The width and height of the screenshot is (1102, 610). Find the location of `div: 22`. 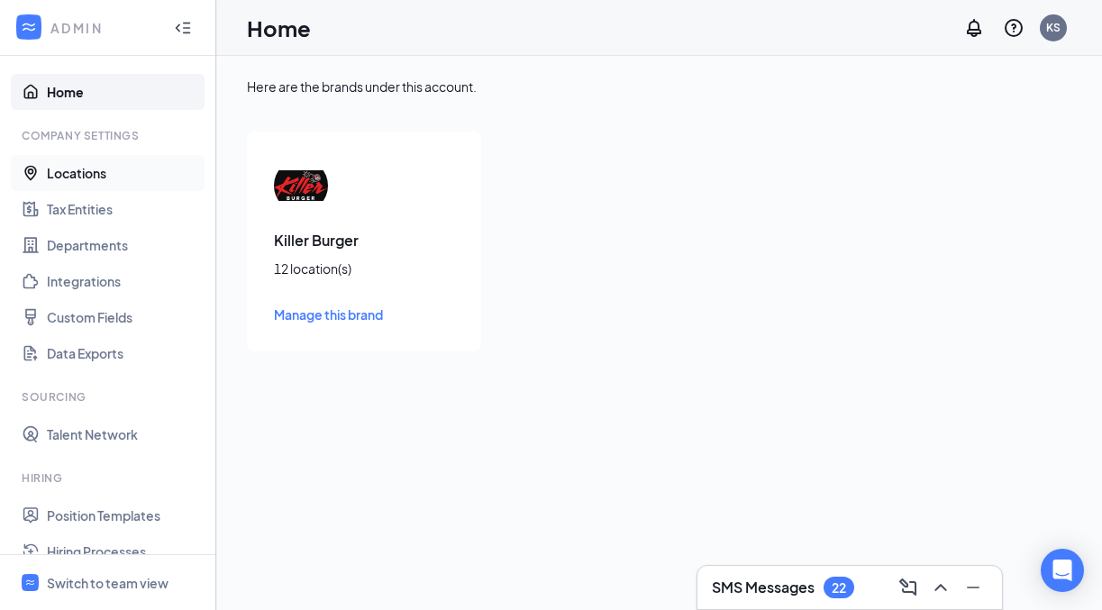

div: 22 is located at coordinates (839, 587).